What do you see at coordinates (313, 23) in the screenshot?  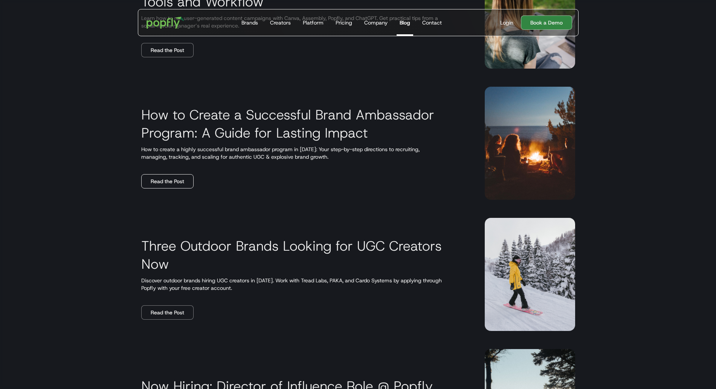 I see `div: Platform` at bounding box center [313, 23].